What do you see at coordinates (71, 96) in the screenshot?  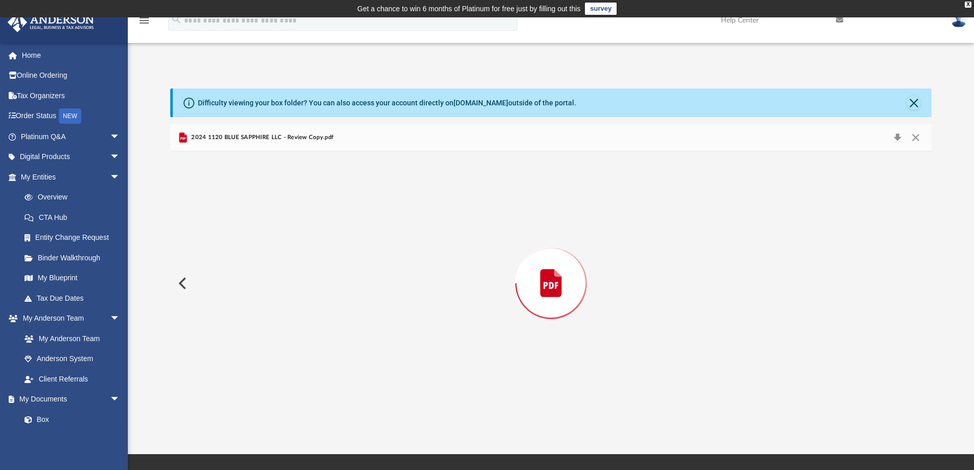 I see `a: Tax Organizers` at bounding box center [71, 96].